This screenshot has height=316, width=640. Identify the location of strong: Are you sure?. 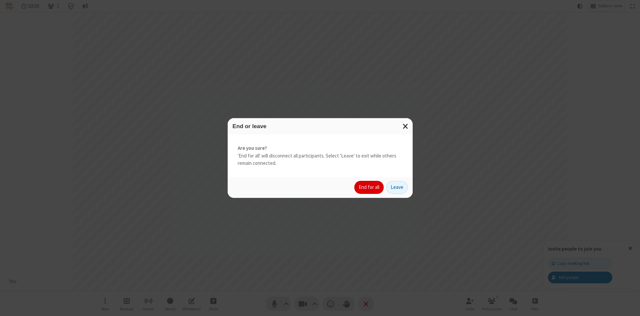
(320, 148).